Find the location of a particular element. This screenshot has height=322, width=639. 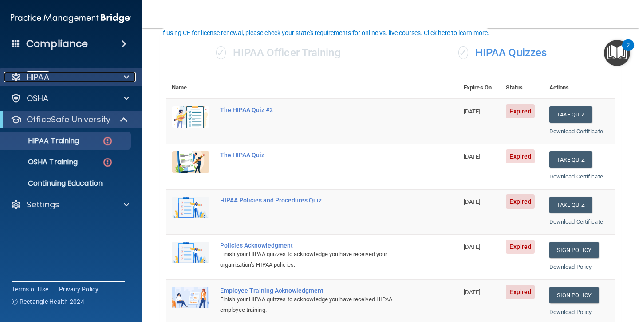

p: Settings is located at coordinates (43, 205).